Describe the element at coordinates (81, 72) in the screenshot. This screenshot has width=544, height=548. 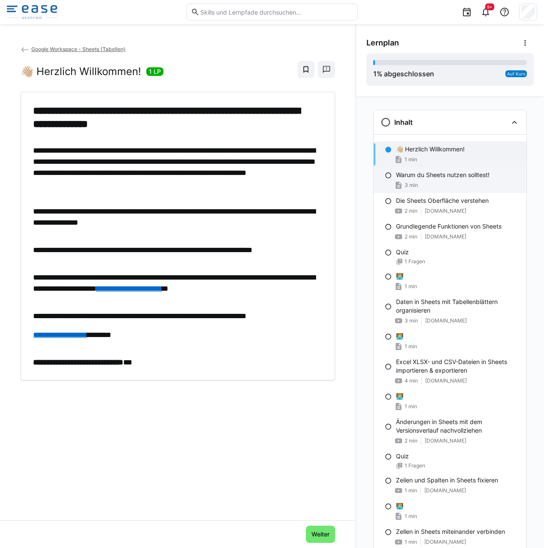
I see `h2: 👋🏼 Herzlich Willkommen!` at that location.